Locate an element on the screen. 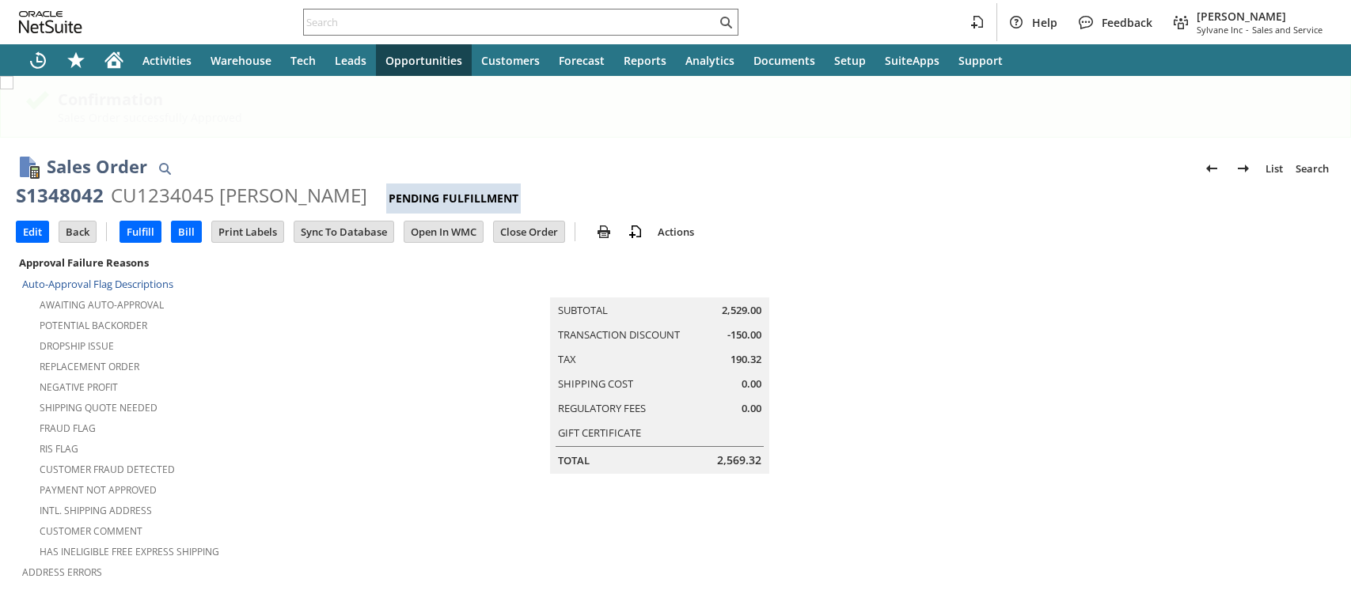 The width and height of the screenshot is (1351, 590). input: Edit is located at coordinates (32, 232).